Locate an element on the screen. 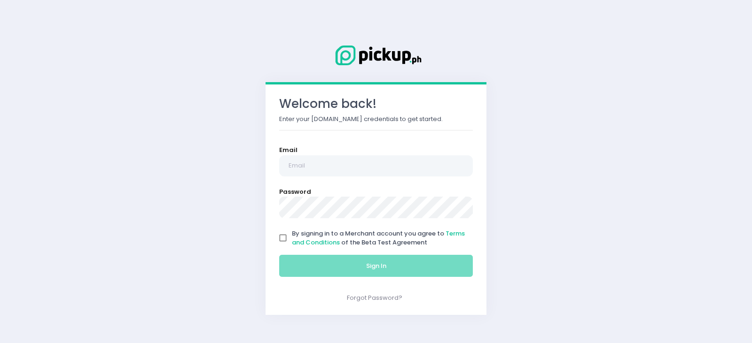 Image resolution: width=752 pixels, height=343 pixels. button: Sign In is located at coordinates (376, 266).